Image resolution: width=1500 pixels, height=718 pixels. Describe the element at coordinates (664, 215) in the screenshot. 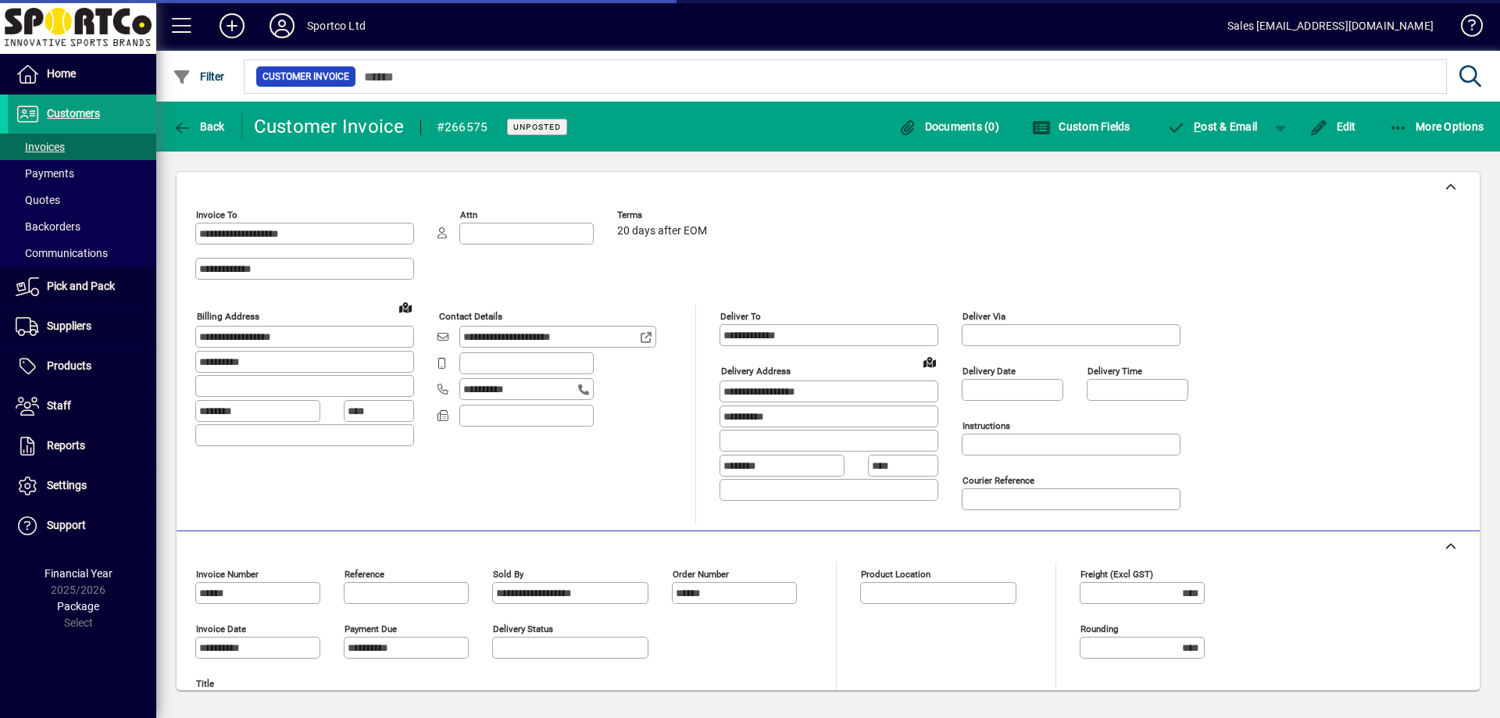

I see `span: Terms` at that location.